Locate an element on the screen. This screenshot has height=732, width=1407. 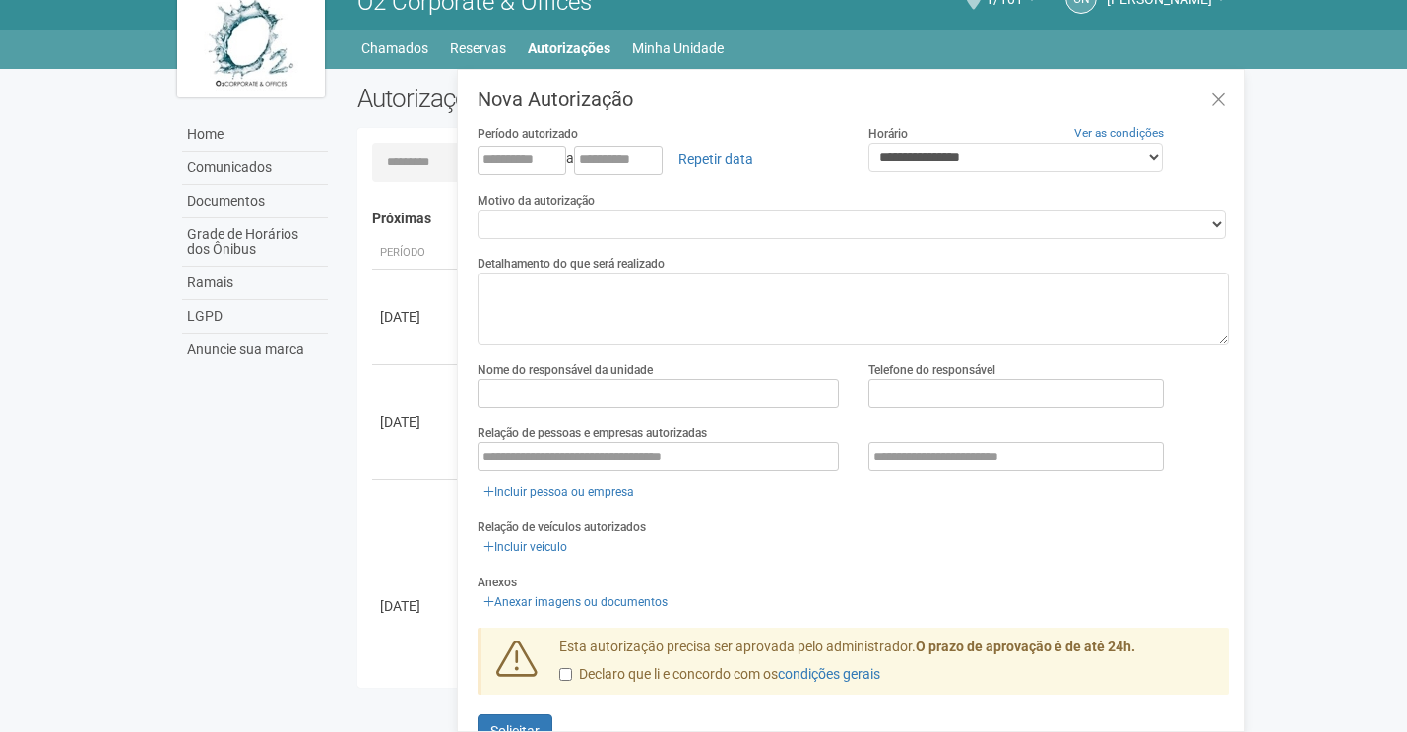
label: Relação de pessoas e empresas autorizadas is located at coordinates (592, 433).